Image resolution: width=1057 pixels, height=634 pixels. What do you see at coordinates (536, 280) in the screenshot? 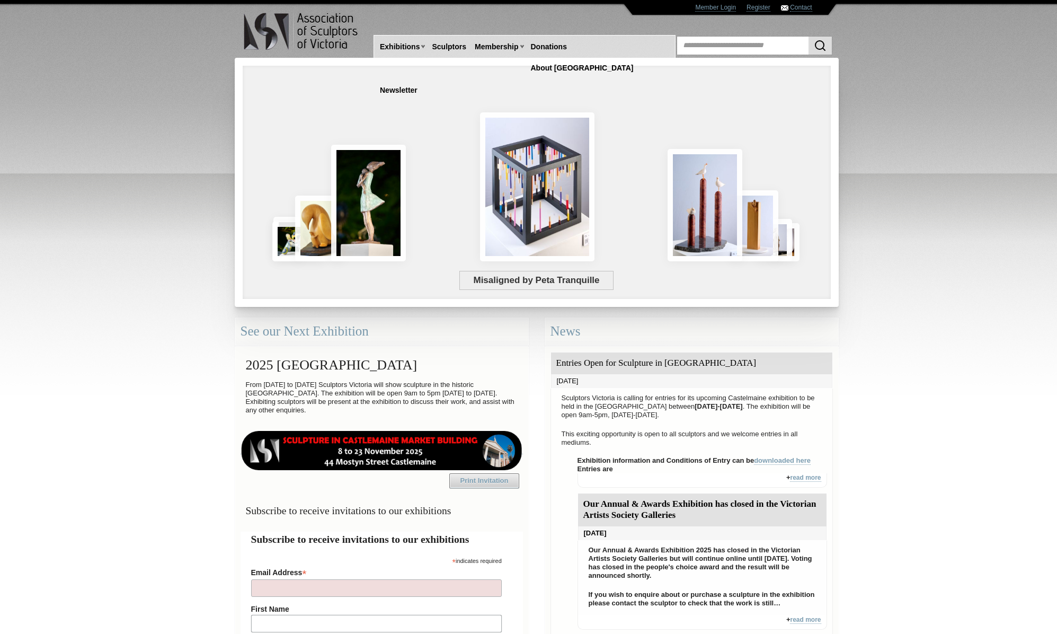
I see `span: Misaligned by Peta Tranquille` at bounding box center [536, 280].